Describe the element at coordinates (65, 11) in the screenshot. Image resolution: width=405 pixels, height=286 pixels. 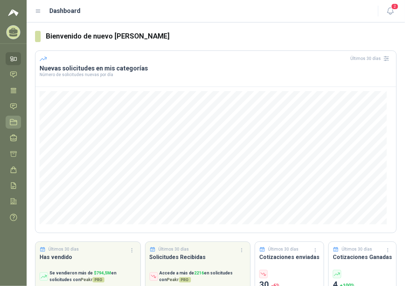
I see `h1: Dashboard` at that location.